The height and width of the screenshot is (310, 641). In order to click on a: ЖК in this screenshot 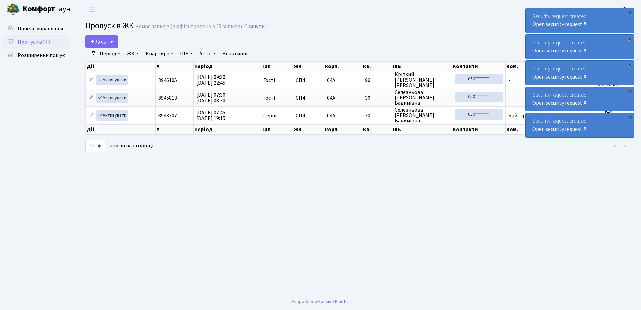, I will do `click(133, 54)`.